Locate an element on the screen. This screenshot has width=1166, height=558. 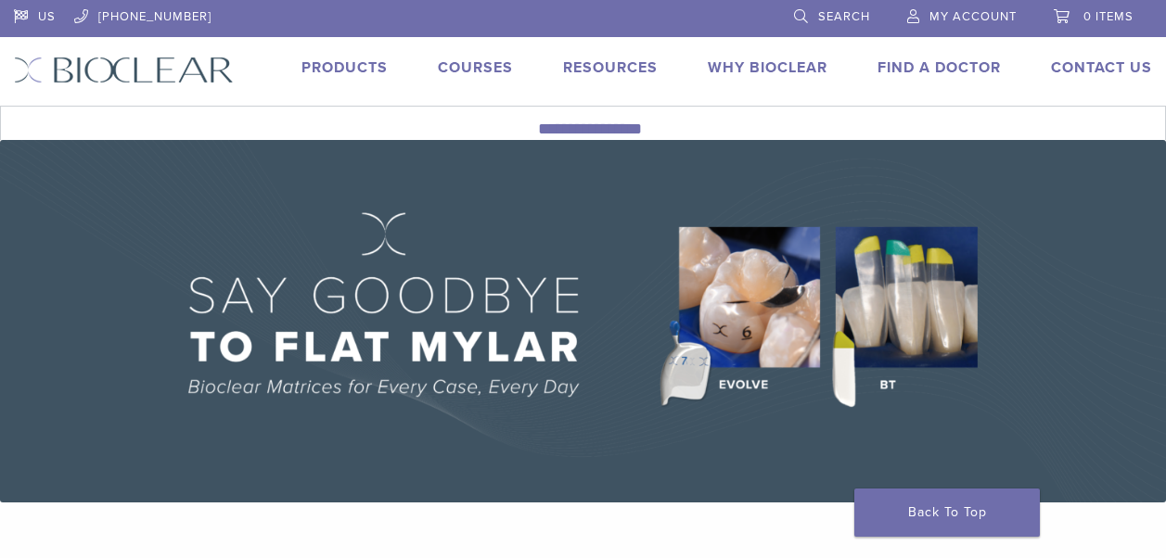
span: Search is located at coordinates (844, 17).